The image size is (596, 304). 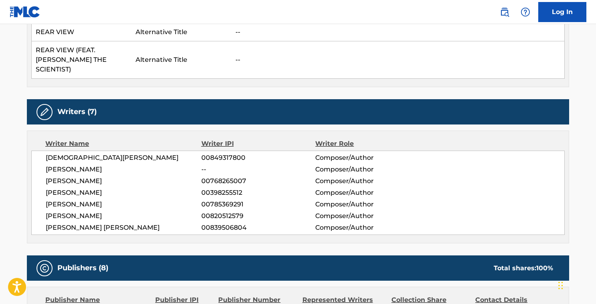 What do you see at coordinates (25, 12) in the screenshot?
I see `img: MLC Logo` at bounding box center [25, 12].